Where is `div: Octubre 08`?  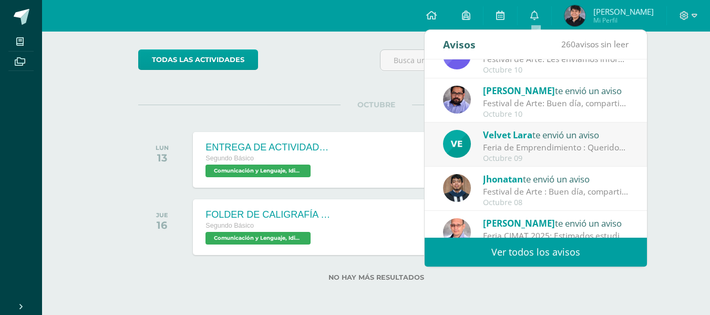 div: Octubre 08 is located at coordinates (556, 202).